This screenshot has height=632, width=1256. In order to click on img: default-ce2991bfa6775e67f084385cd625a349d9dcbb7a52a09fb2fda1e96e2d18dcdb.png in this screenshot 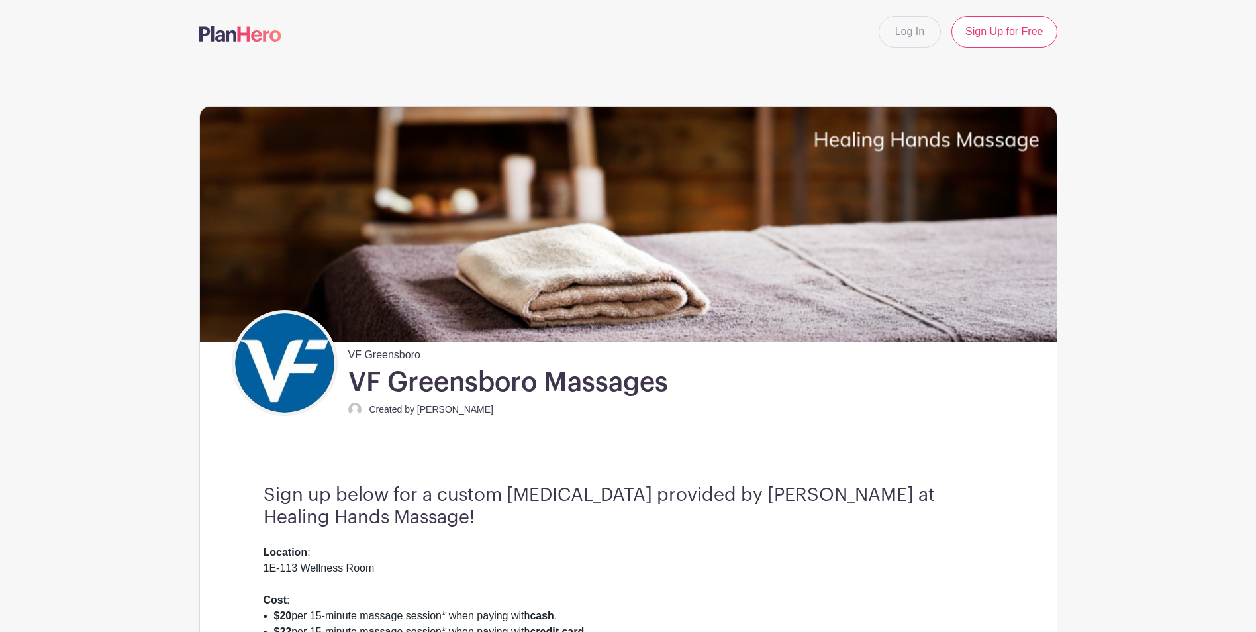, I will do `click(355, 409)`.